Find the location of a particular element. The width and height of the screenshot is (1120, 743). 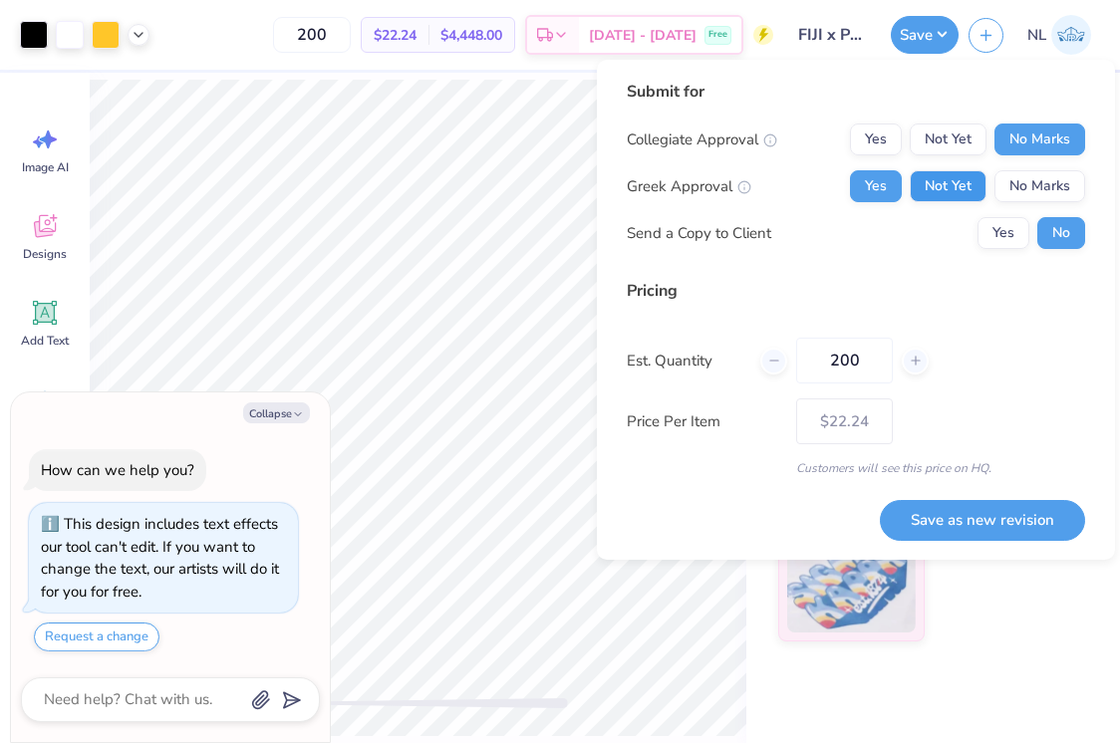

a: NL is located at coordinates (1059, 35).